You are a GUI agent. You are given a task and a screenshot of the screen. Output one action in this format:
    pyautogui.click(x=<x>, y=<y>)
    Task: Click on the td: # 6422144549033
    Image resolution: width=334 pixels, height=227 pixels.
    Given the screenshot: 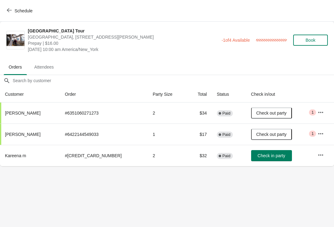 What is the action you would take?
    pyautogui.click(x=104, y=134)
    